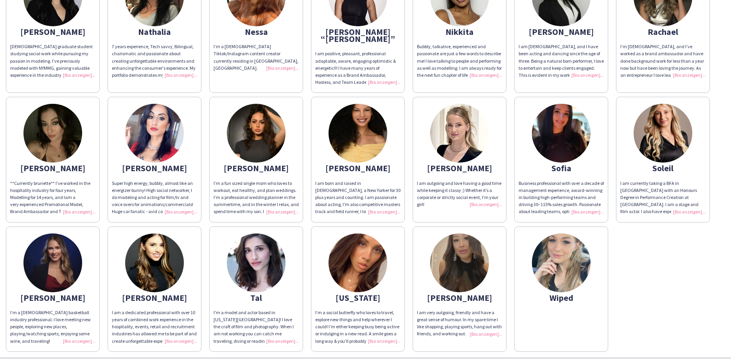 The image size is (731, 360). Describe the element at coordinates (460, 323) in the screenshot. I see `div: I am very outgoing, friendly and have a great sense of humour. In my spare time I like shopping, ...` at that location.